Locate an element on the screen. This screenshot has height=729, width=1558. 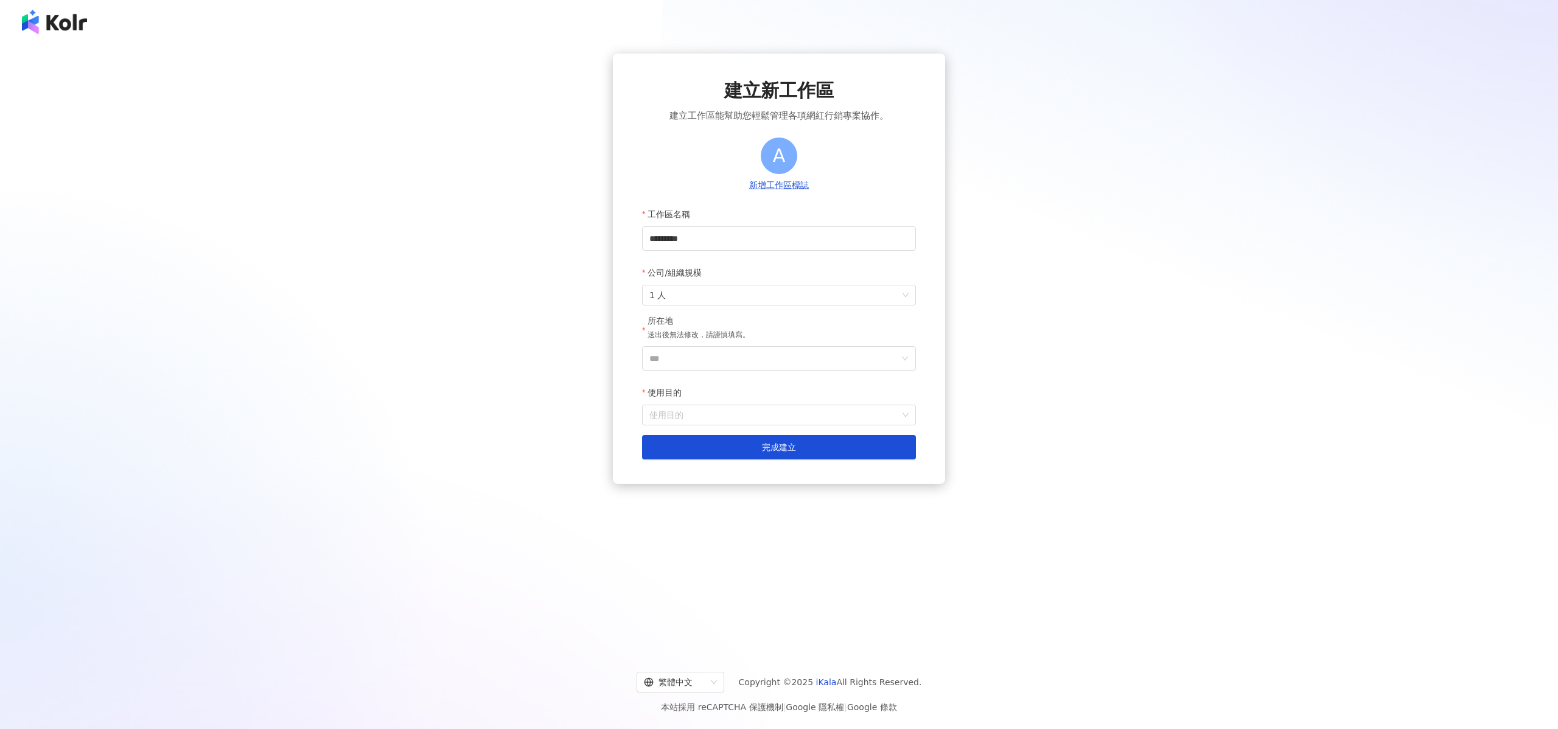
span: 建立新工作區 is located at coordinates (779, 91).